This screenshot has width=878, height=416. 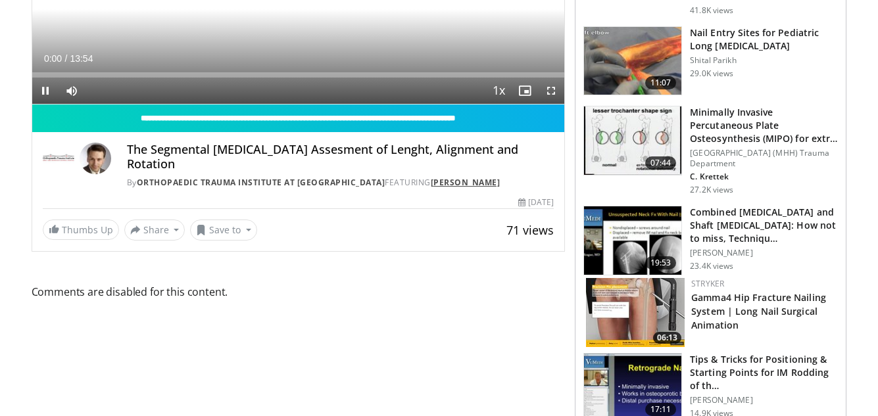 I want to click on p: 27.2K views, so click(x=712, y=190).